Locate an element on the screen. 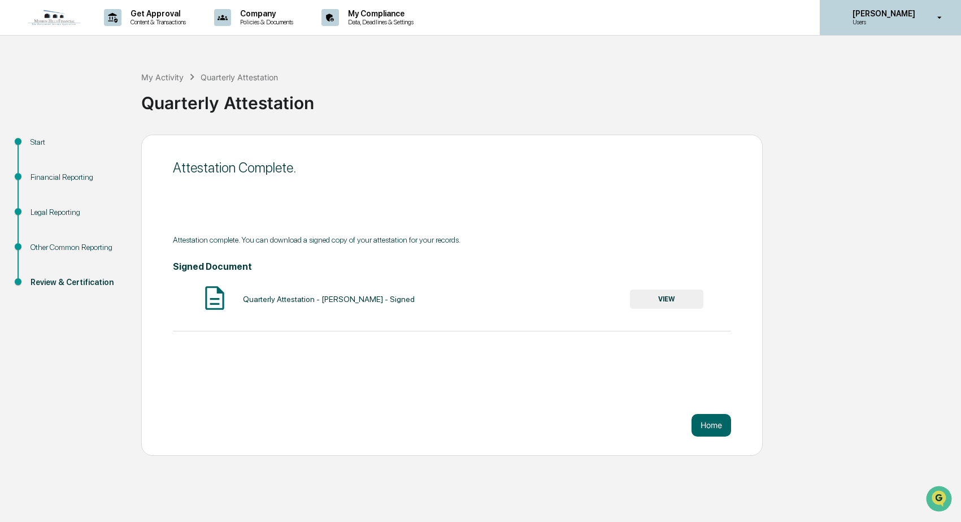 The width and height of the screenshot is (961, 522). a: 🖐️Preclearance is located at coordinates (42, 148).